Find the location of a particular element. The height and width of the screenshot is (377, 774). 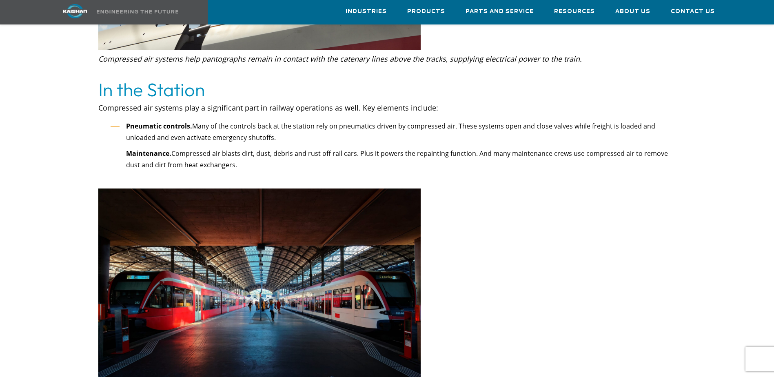

li: Many of the controls back at the station rely on pneumatics driven by compressed air. These syste... is located at coordinates (393, 132).